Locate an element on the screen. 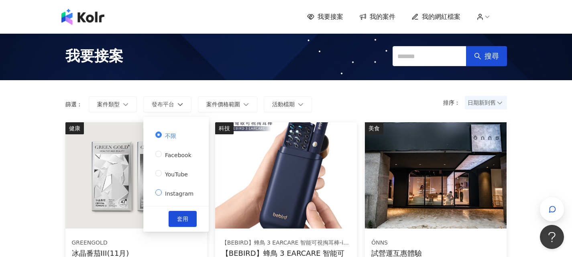 The image size is (572, 257). span: YouTube is located at coordinates (176, 175).